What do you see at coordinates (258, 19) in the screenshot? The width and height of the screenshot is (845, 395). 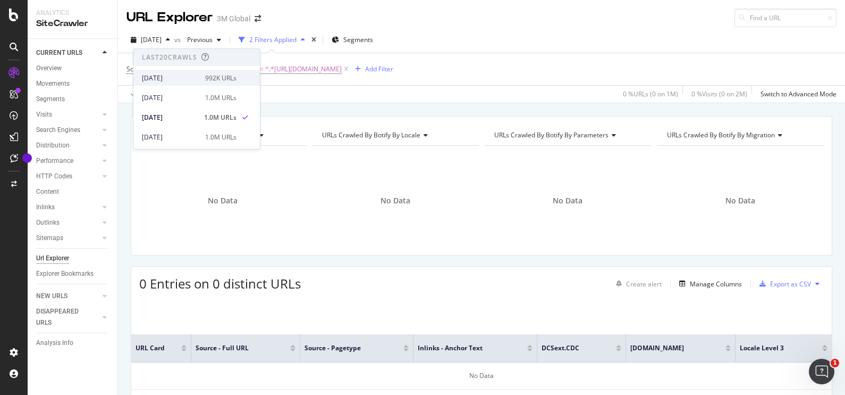 I see `div: arrow-right-arrow-left` at bounding box center [258, 19].